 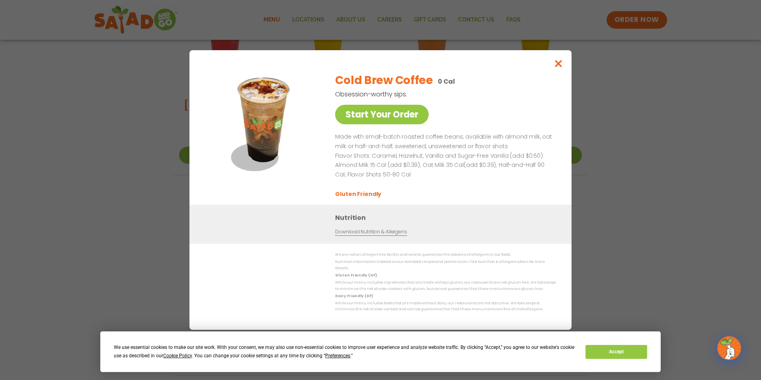 What do you see at coordinates (358, 194) in the screenshot?
I see `li: Gluten Friendly` at bounding box center [358, 194].